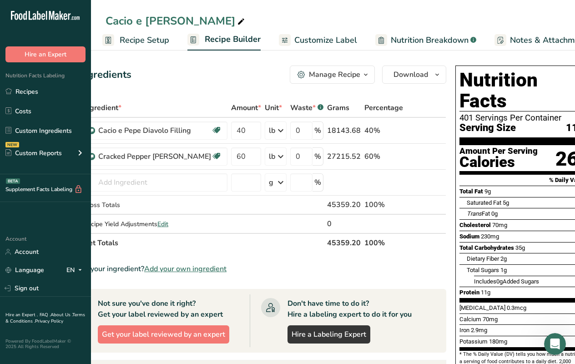 The width and height of the screenshot is (575, 364). What do you see at coordinates (471, 191) in the screenshot?
I see `span: Total Fat` at bounding box center [471, 191].